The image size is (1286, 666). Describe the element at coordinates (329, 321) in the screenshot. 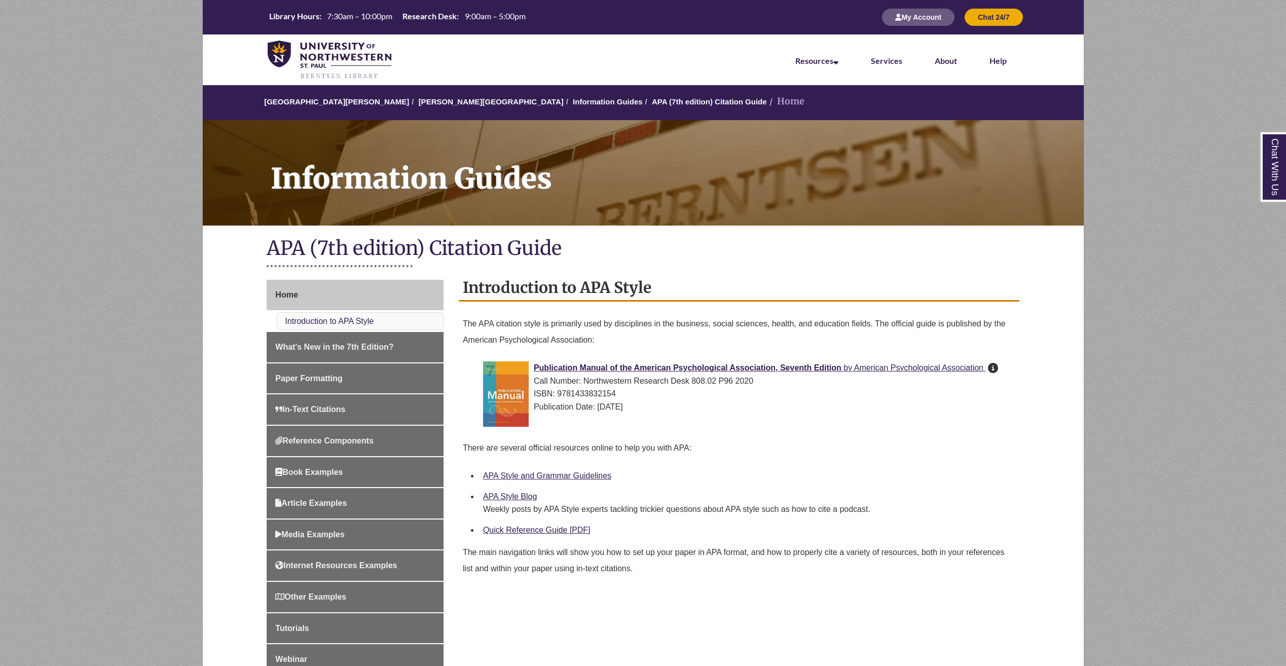

I see `a: Introduction to APA Style` at that location.